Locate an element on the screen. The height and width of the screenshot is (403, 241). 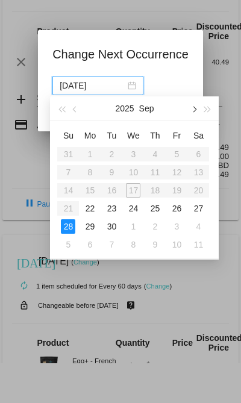
td: 9/28/2025 is located at coordinates (68, 226).